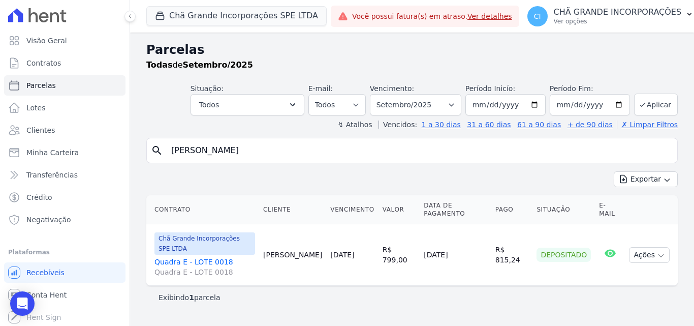  Describe the element at coordinates (441, 124) in the screenshot. I see `a: 1 a 30 dias` at that location.